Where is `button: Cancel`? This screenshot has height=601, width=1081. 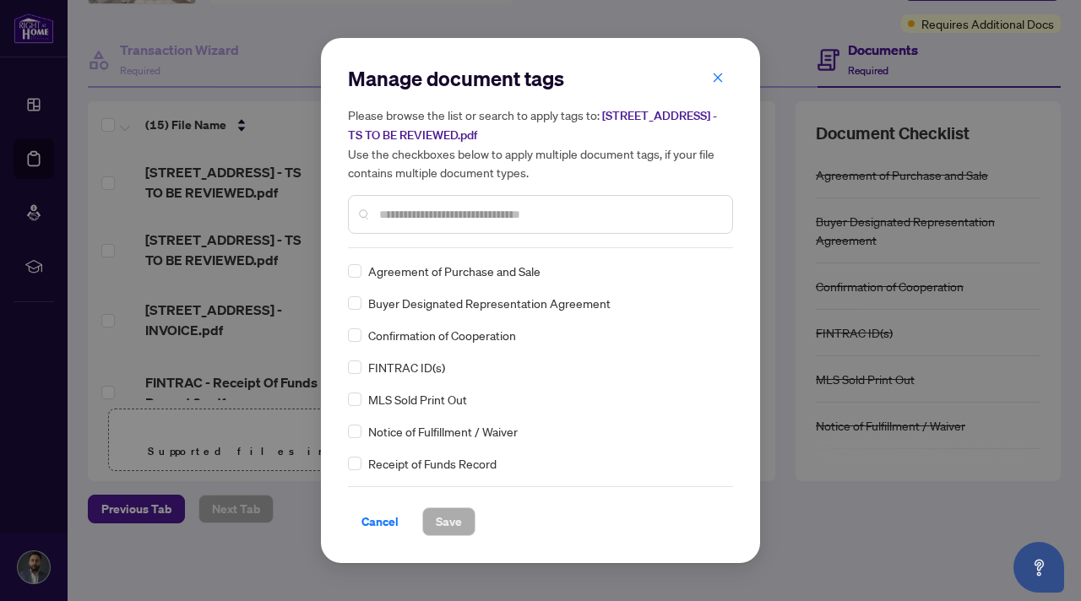
button: Cancel is located at coordinates (380, 522).